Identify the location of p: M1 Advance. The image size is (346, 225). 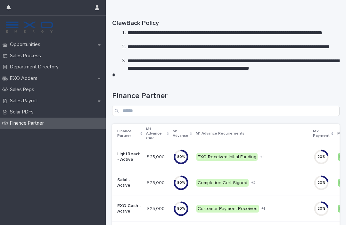
(180, 134).